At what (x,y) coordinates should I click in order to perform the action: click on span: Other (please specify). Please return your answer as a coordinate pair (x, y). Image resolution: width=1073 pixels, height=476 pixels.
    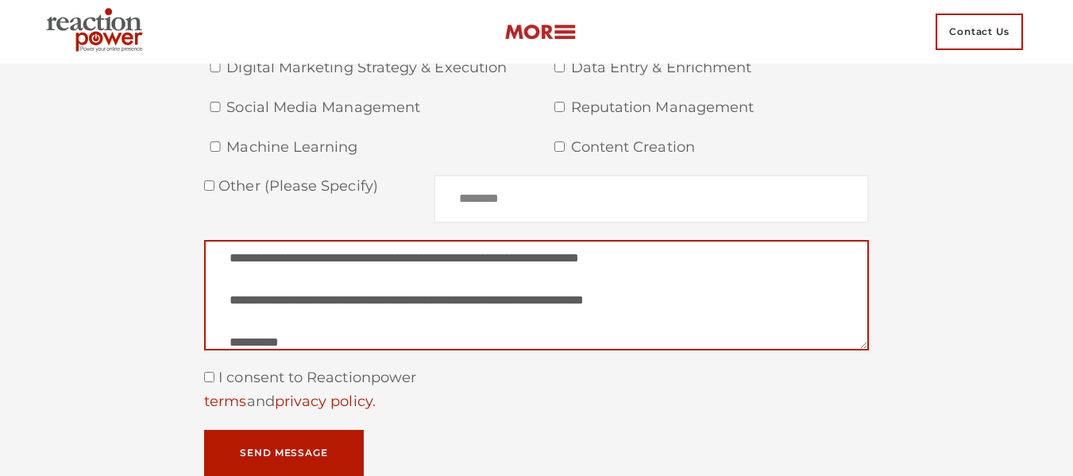
    Looking at the image, I should click on (296, 186).